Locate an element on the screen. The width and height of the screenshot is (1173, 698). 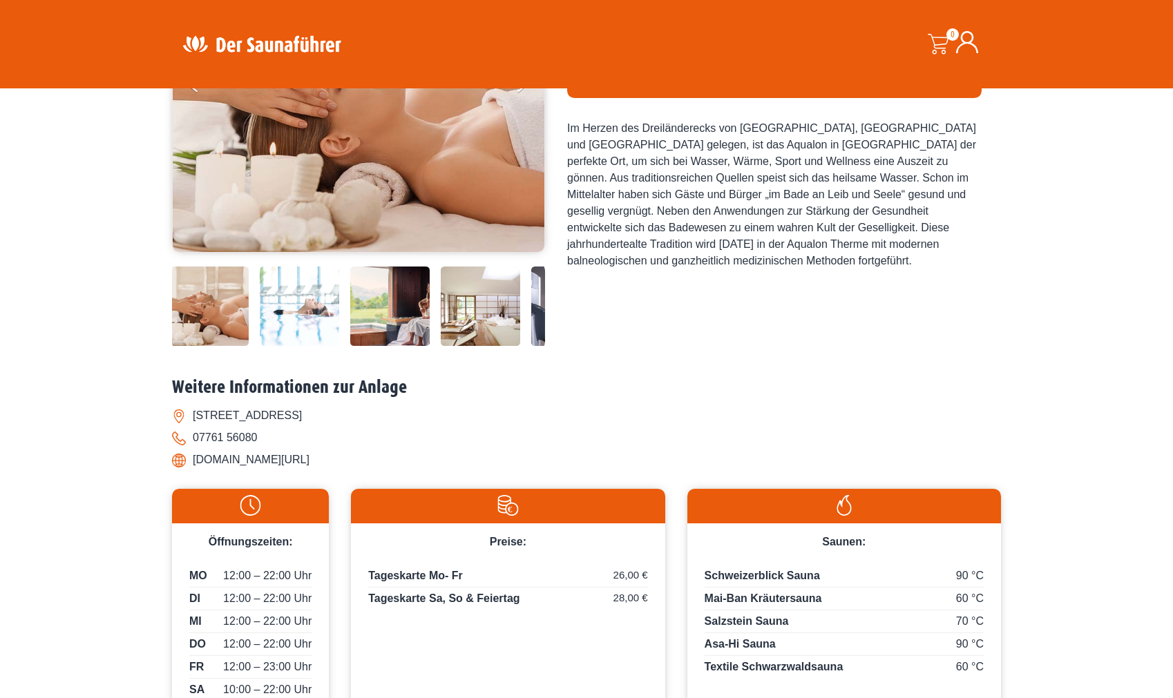
span: DI is located at coordinates (195, 599).